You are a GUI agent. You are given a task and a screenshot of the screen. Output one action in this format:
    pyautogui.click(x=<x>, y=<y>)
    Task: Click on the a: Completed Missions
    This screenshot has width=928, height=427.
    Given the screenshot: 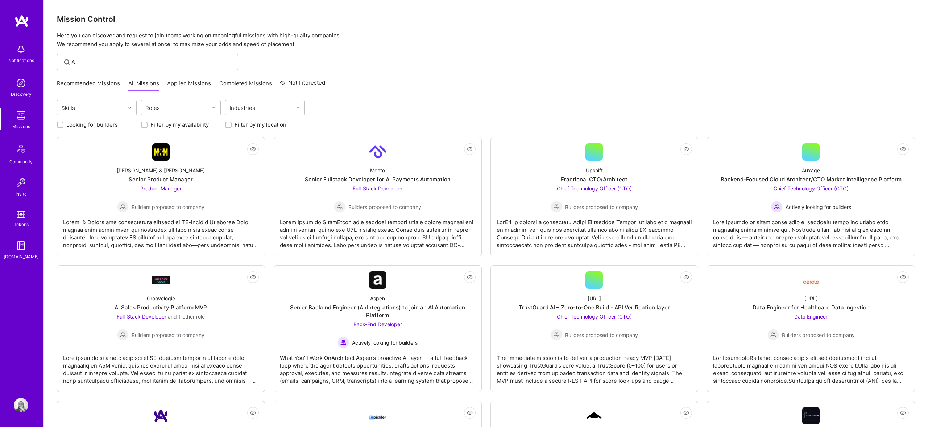 What is the action you would take?
    pyautogui.click(x=245, y=85)
    